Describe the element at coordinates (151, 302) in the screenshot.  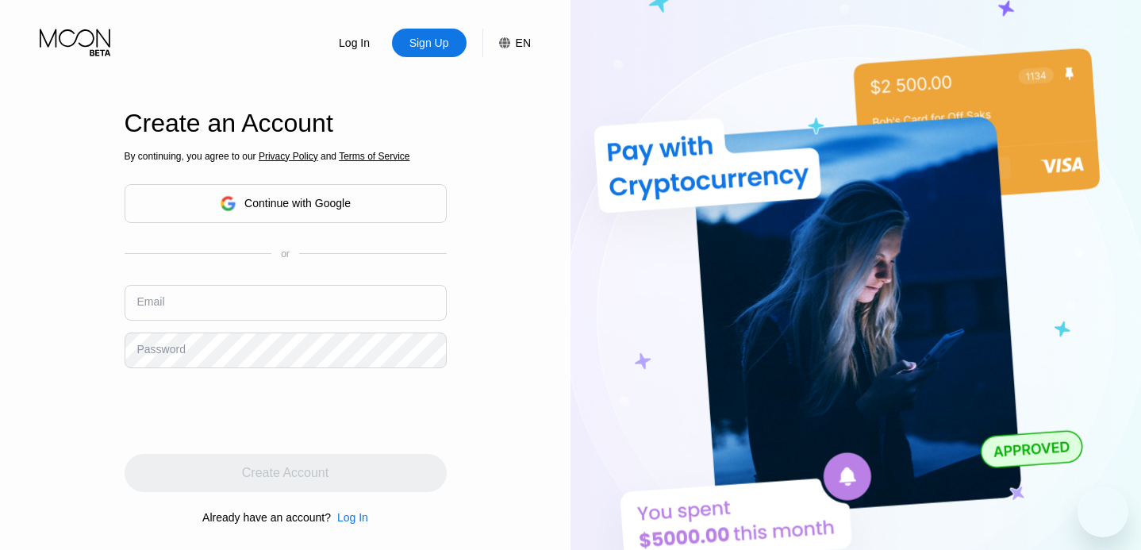
I see `div: Email` at that location.